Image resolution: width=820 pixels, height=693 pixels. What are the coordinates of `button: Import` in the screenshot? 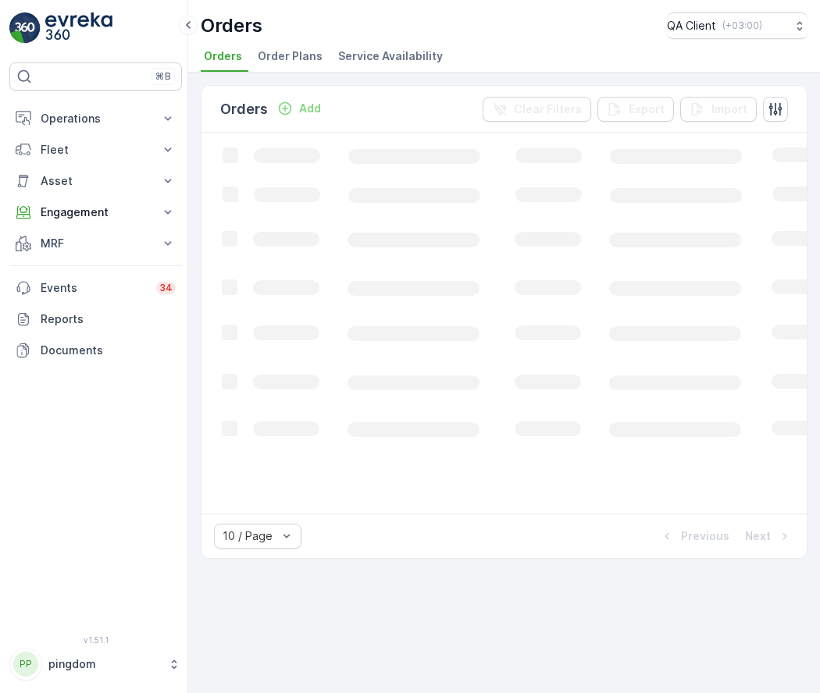 It's located at (718, 109).